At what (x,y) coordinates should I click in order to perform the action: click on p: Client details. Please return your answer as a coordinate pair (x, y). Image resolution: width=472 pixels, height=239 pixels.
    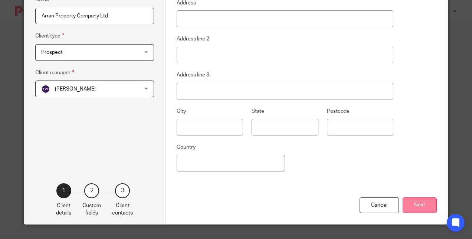
    Looking at the image, I should click on (63, 209).